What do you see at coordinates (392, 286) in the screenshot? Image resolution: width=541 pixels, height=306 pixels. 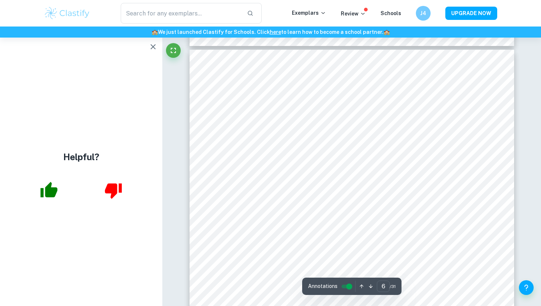 I see `span: / 31` at bounding box center [392, 286].